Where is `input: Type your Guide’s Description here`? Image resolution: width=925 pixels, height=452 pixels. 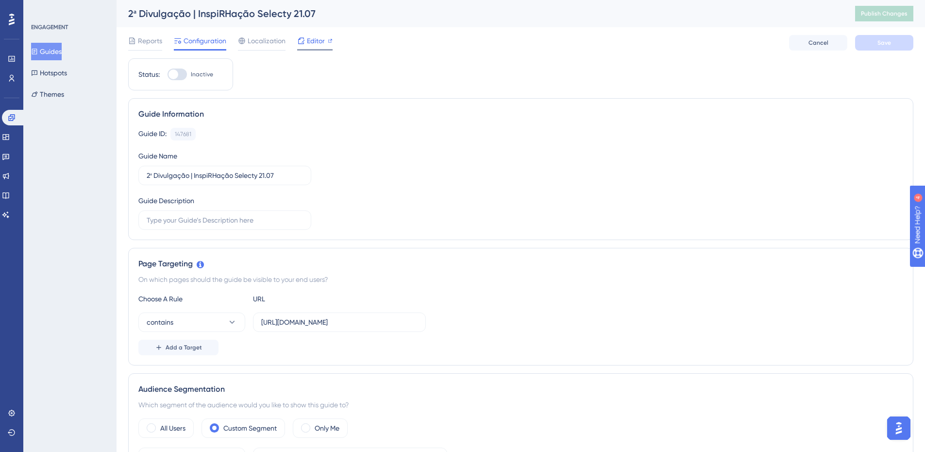
input: Type your Guide’s Description here is located at coordinates (225, 220).